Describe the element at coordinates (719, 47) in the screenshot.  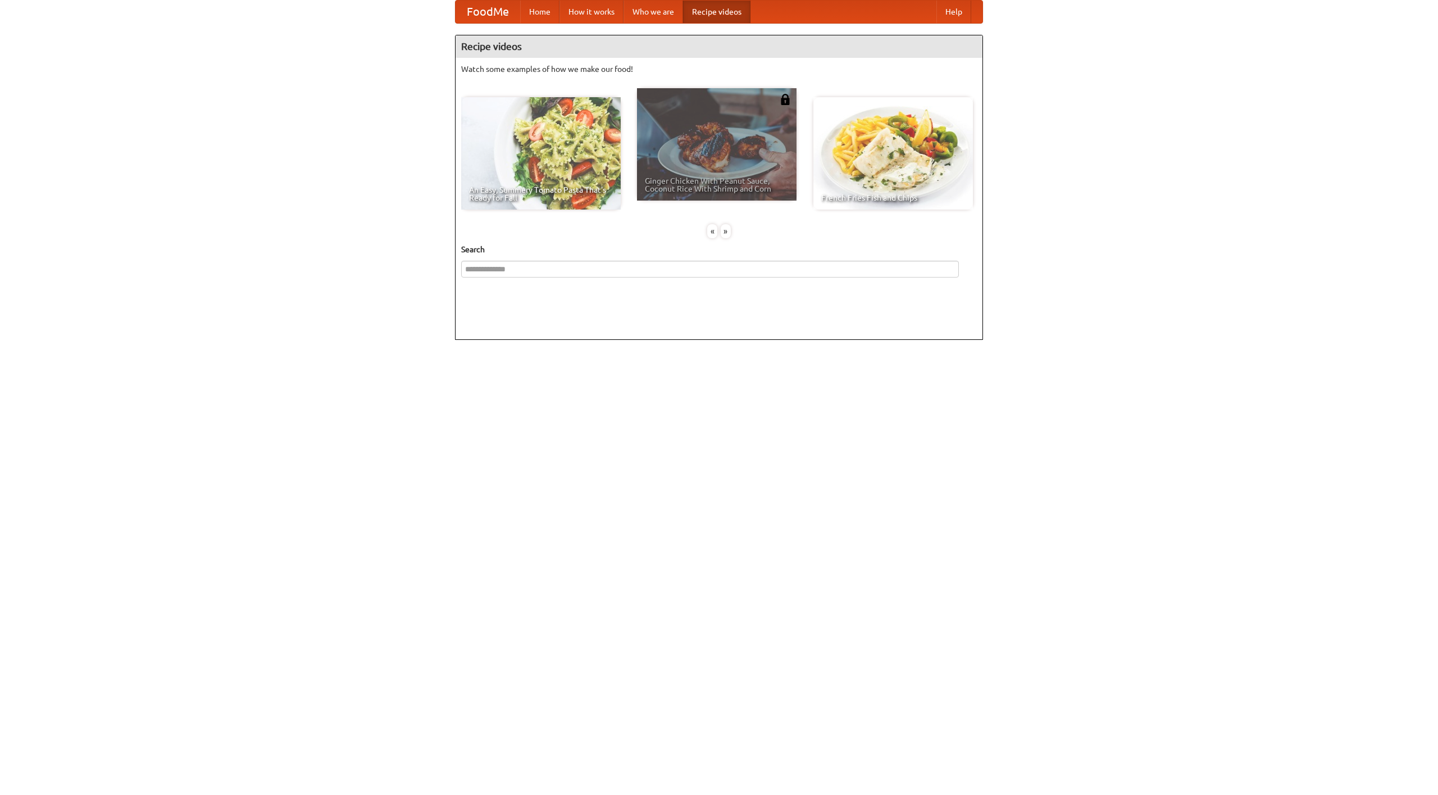
I see `h4: Recipe videos` at that location.